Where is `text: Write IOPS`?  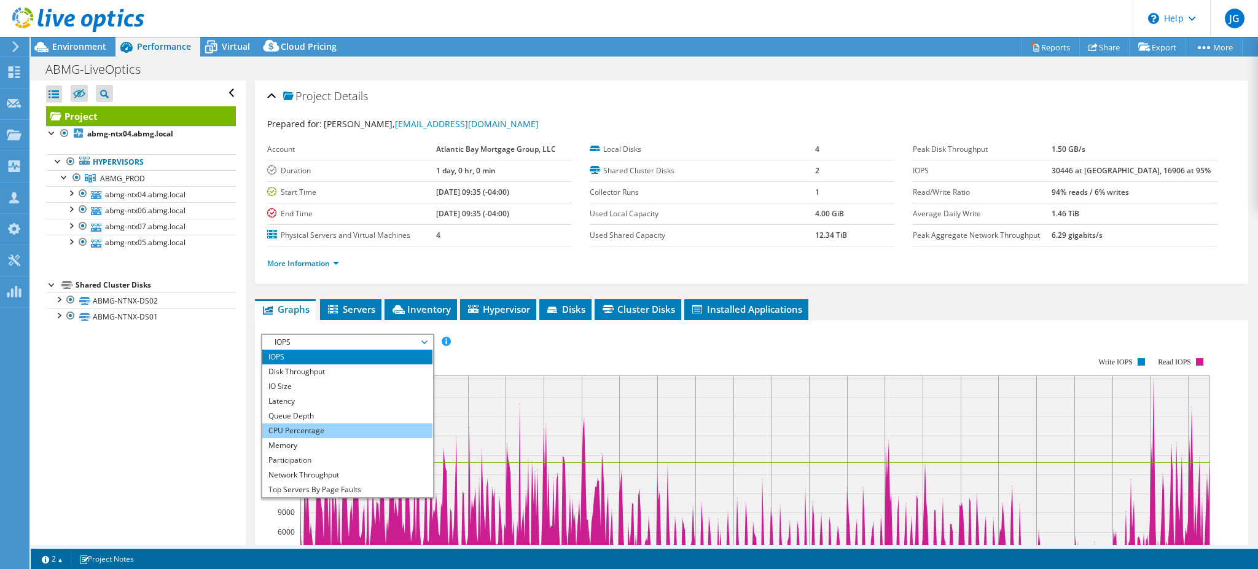 text: Write IOPS is located at coordinates (1116, 362).